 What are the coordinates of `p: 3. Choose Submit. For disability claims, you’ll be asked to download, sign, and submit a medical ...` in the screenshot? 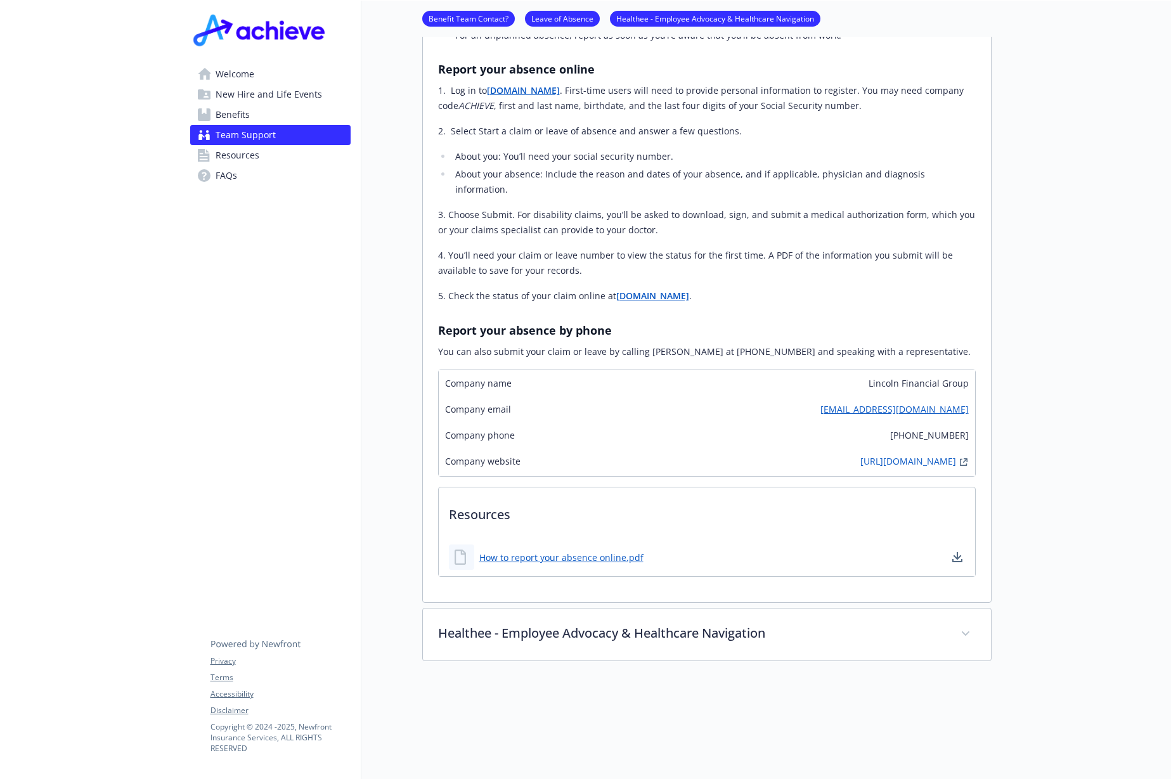 It's located at (707, 223).